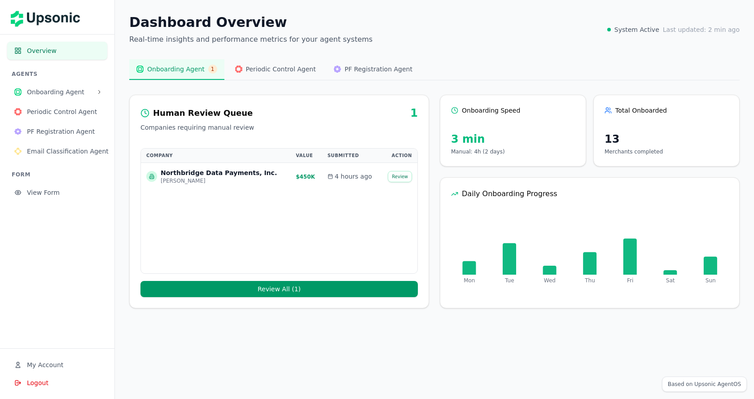  Describe the element at coordinates (630, 281) in the screenshot. I see `tspan: Fri` at that location.